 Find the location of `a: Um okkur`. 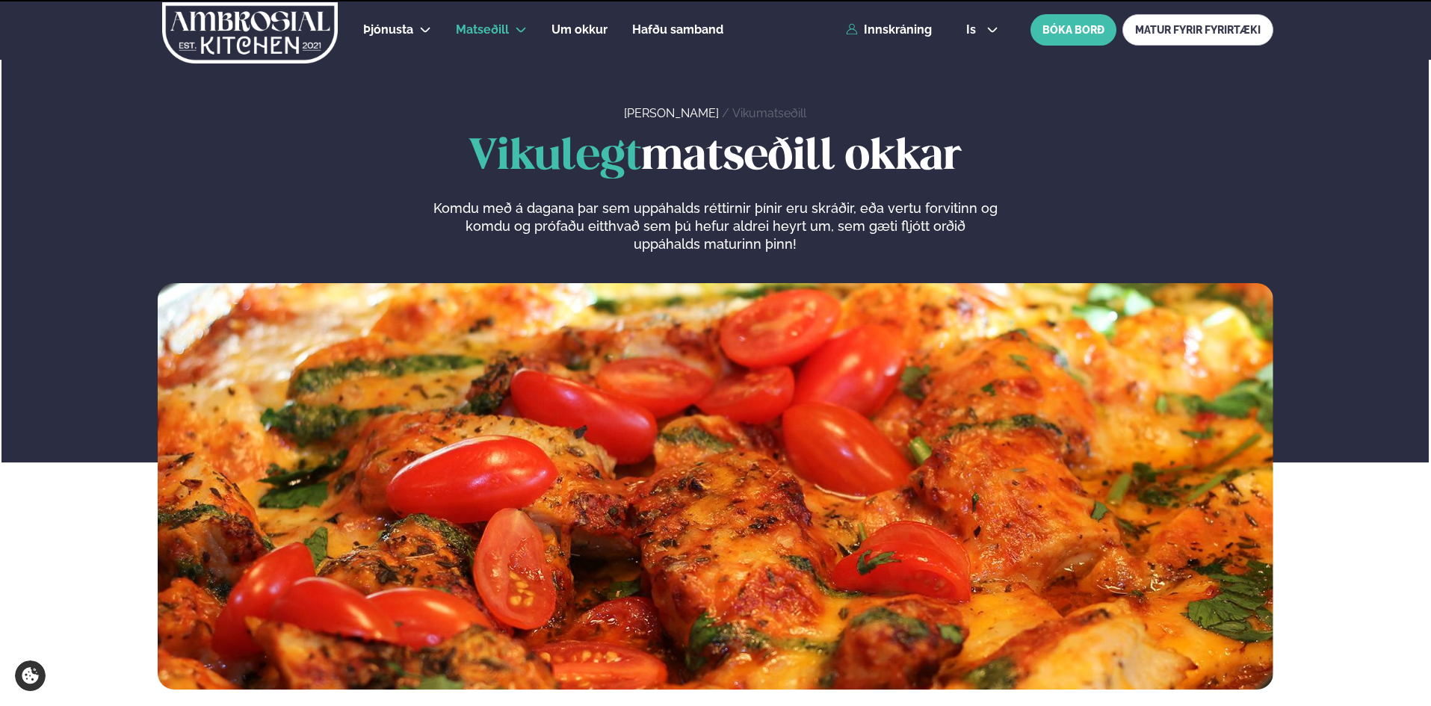

a: Um okkur is located at coordinates (579, 30).